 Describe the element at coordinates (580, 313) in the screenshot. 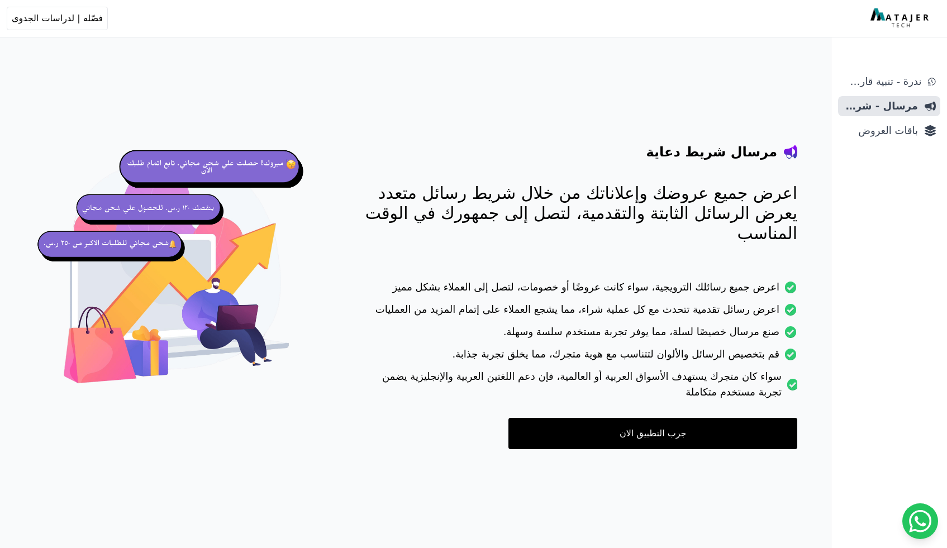

I see `li: اعرض رسائل تقدمية تتحدث مع كل عملية شراء، مما يشجع العملاء على إتمام المزيد من العمليات` at that location.